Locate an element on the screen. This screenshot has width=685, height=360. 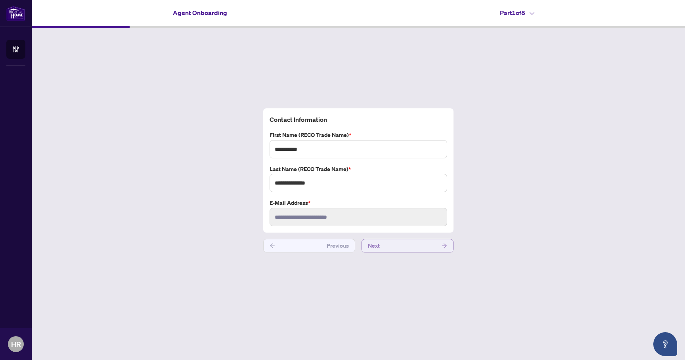
label: First Name (RECO Trade Name) is located at coordinates (359, 135).